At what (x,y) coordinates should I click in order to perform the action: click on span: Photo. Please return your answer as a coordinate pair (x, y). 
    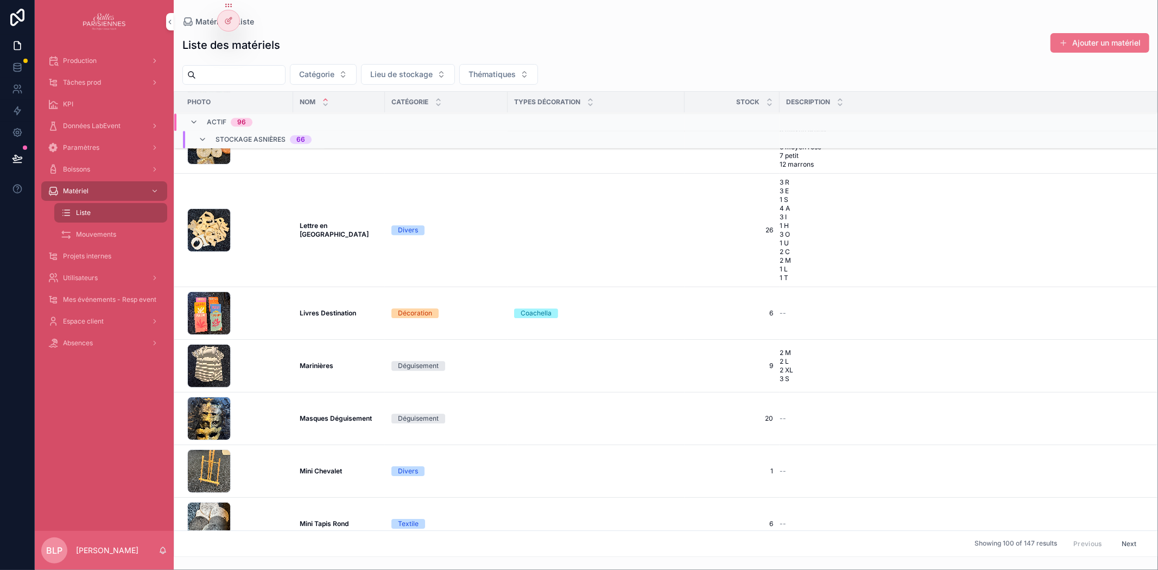
    Looking at the image, I should click on (199, 102).